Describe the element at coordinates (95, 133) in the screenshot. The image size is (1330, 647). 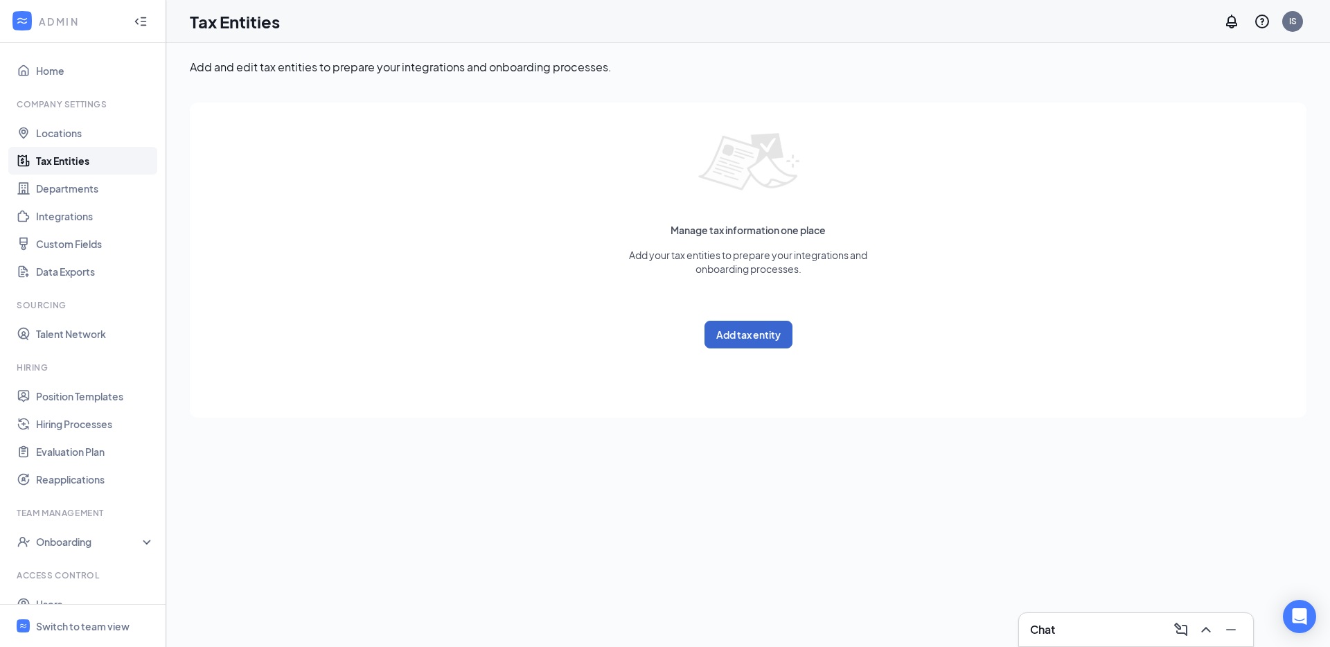
I see `a: Locations` at that location.